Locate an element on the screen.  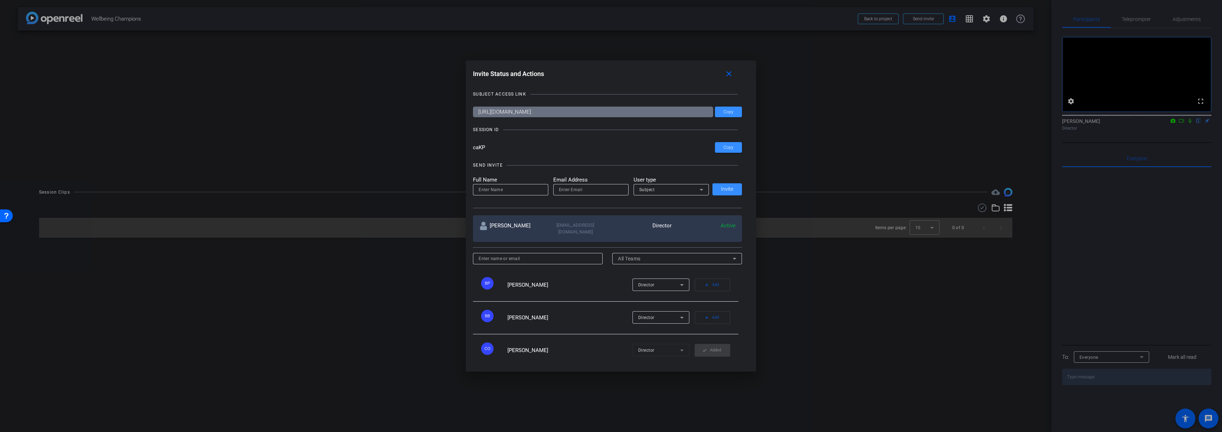
div: Invite Status and Actions is located at coordinates (607, 74).